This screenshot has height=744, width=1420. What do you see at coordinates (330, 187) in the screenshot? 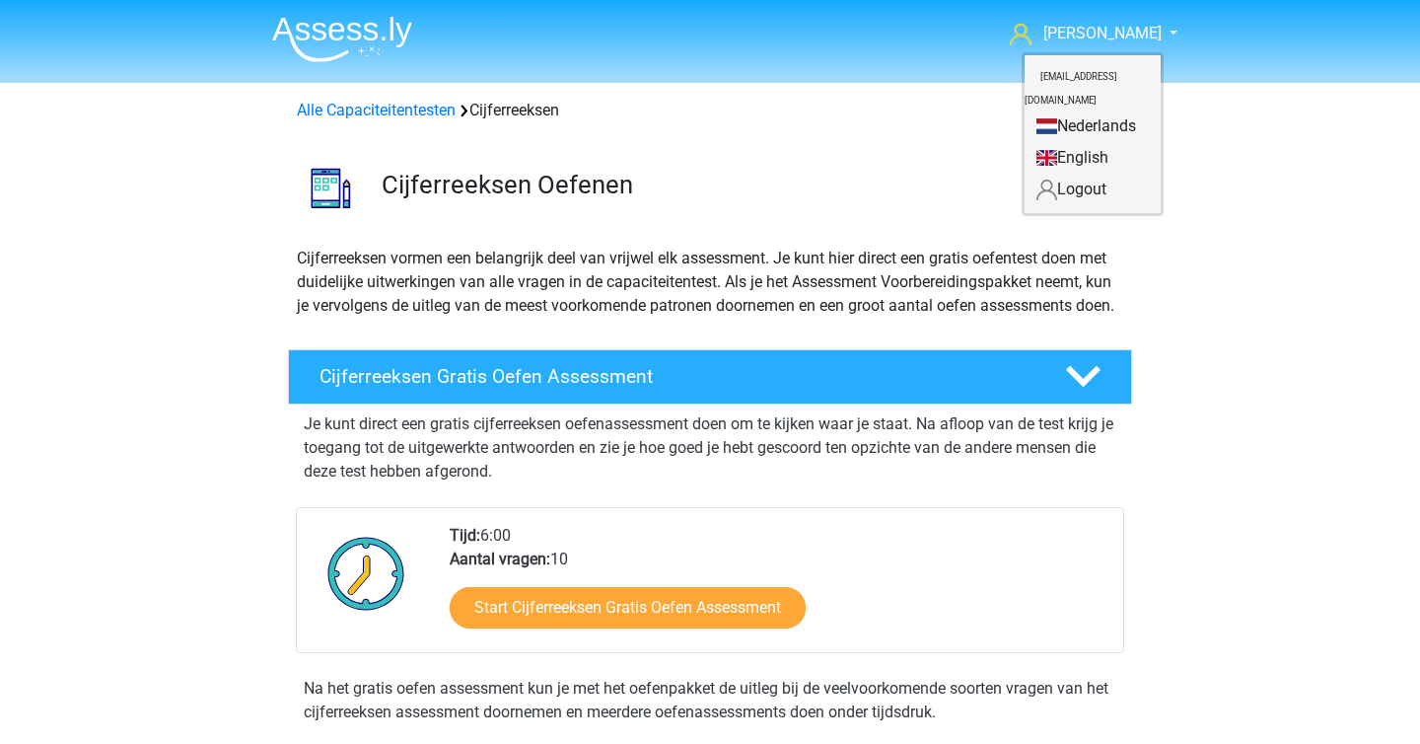
I see `img: cijferreeksen` at bounding box center [330, 187].